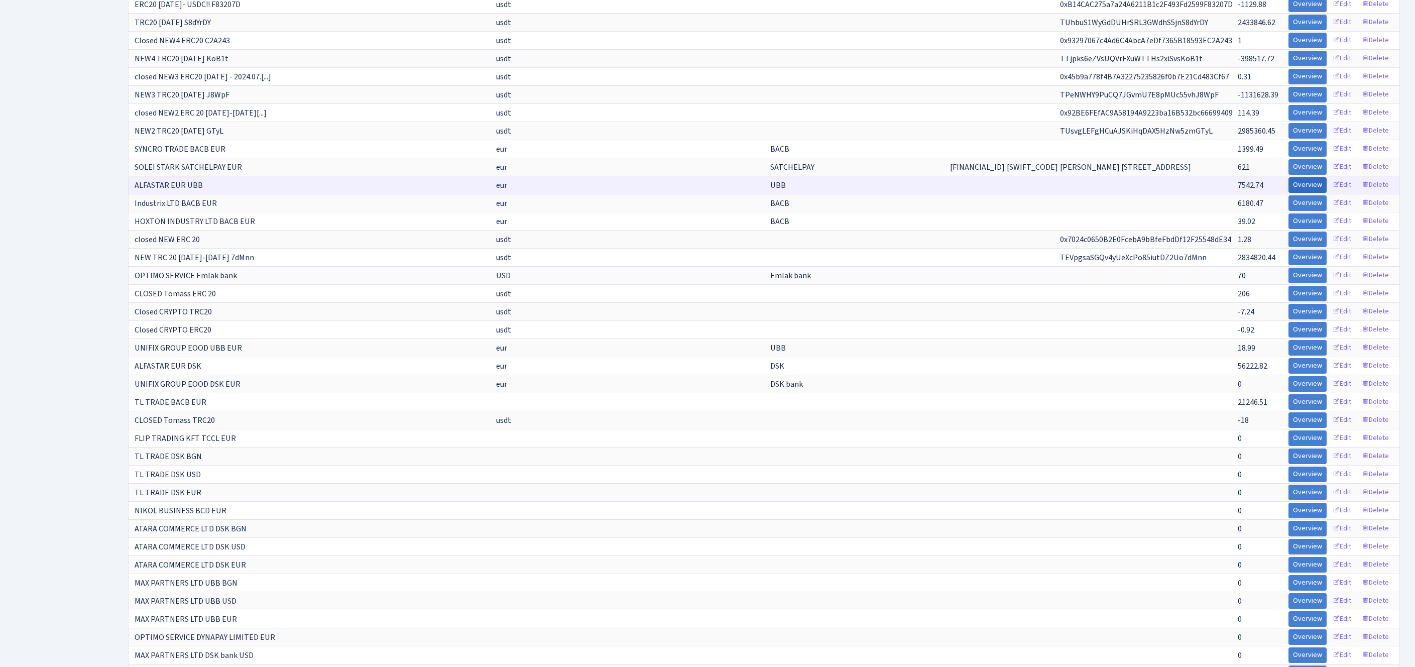  What do you see at coordinates (1252, 402) in the screenshot?
I see `span: 21246.51` at bounding box center [1252, 402].